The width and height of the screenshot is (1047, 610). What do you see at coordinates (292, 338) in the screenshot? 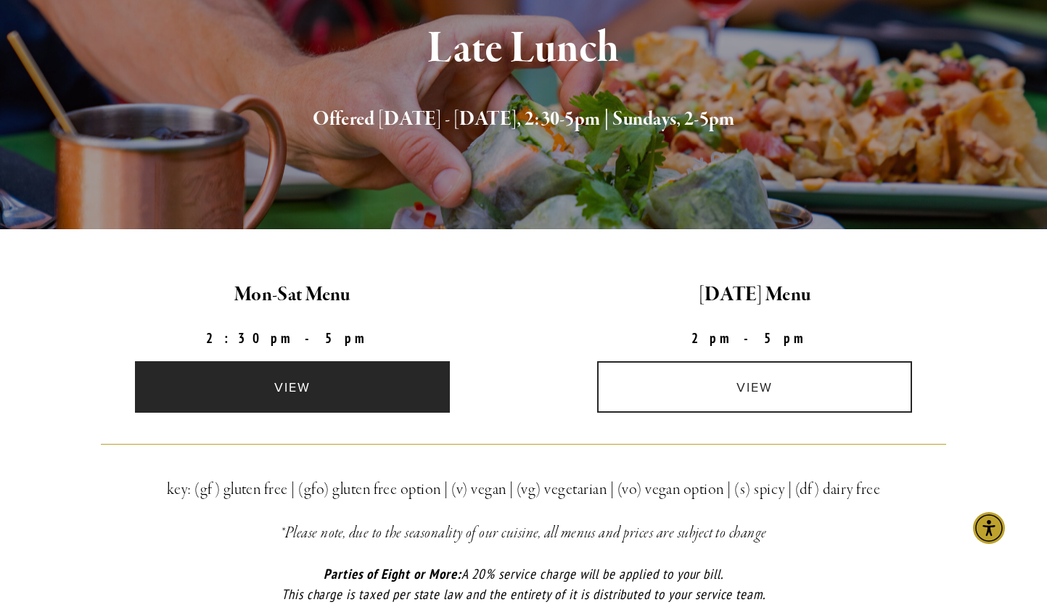
I see `strong: 2:30pm-5pm` at bounding box center [292, 338].